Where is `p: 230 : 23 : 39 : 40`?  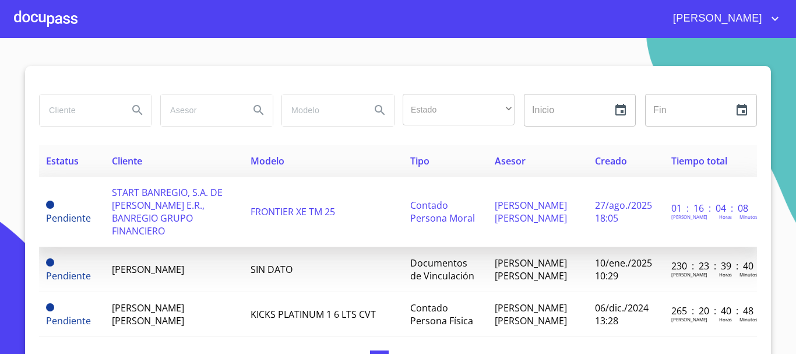
p: 230 : 23 : 39 : 40 is located at coordinates (711, 266).